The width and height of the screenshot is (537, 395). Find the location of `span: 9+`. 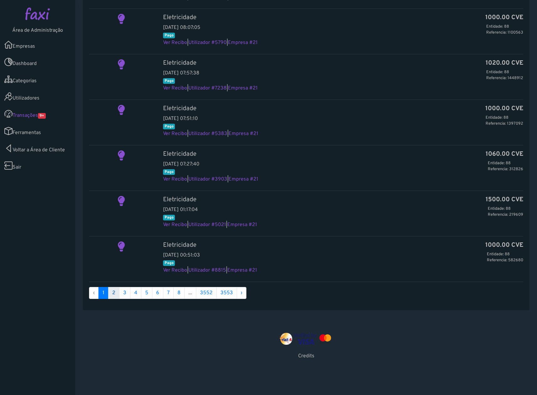

span: 9+ is located at coordinates (42, 116).